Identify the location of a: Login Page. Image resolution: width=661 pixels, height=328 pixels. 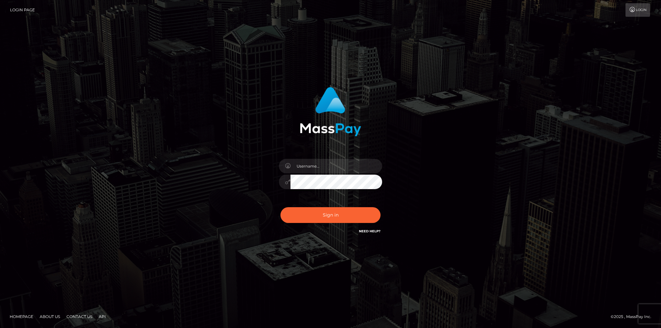
(22, 10).